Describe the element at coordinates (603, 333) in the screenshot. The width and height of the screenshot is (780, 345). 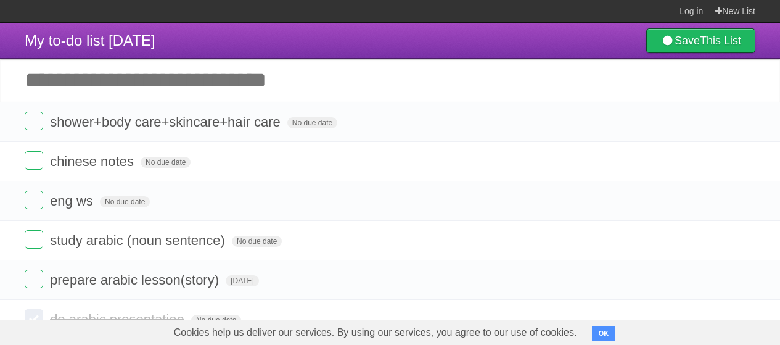
I see `button: OK` at that location.